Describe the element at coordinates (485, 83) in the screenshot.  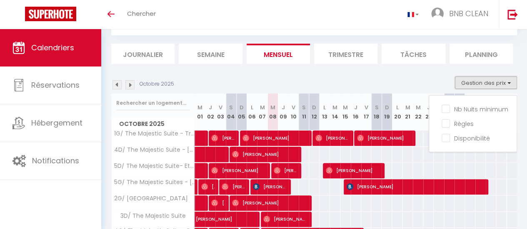
I see `button: Gestion des prix` at that location.